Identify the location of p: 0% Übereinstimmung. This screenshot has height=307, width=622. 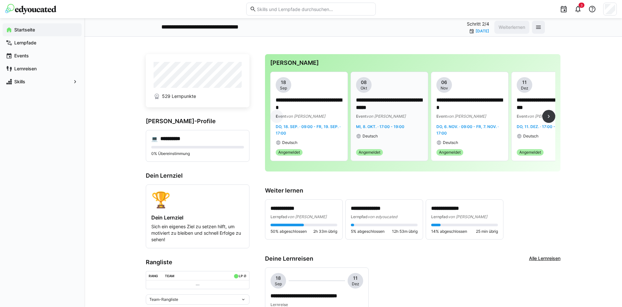
(198, 153).